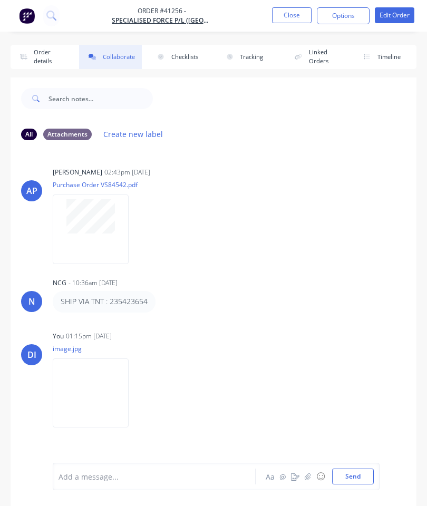 The width and height of the screenshot is (427, 506). What do you see at coordinates (162, 11) in the screenshot?
I see `span: Order #41256 -` at bounding box center [162, 11].